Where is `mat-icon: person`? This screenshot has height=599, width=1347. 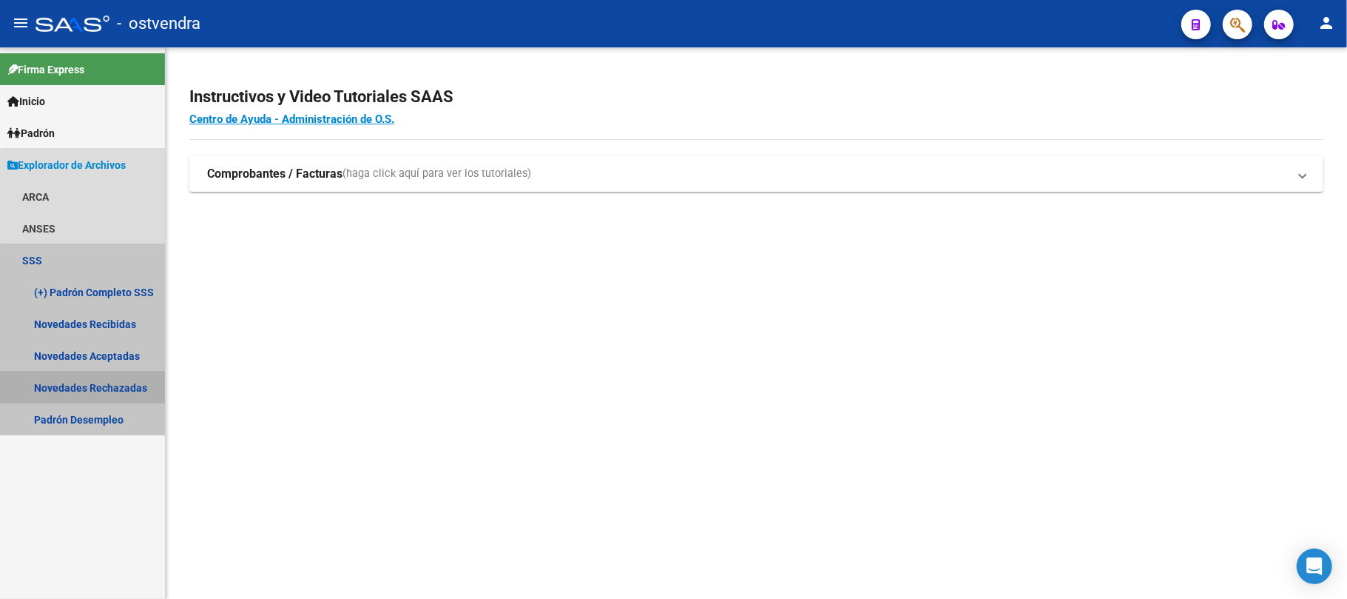 mat-icon: person is located at coordinates (1327, 23).